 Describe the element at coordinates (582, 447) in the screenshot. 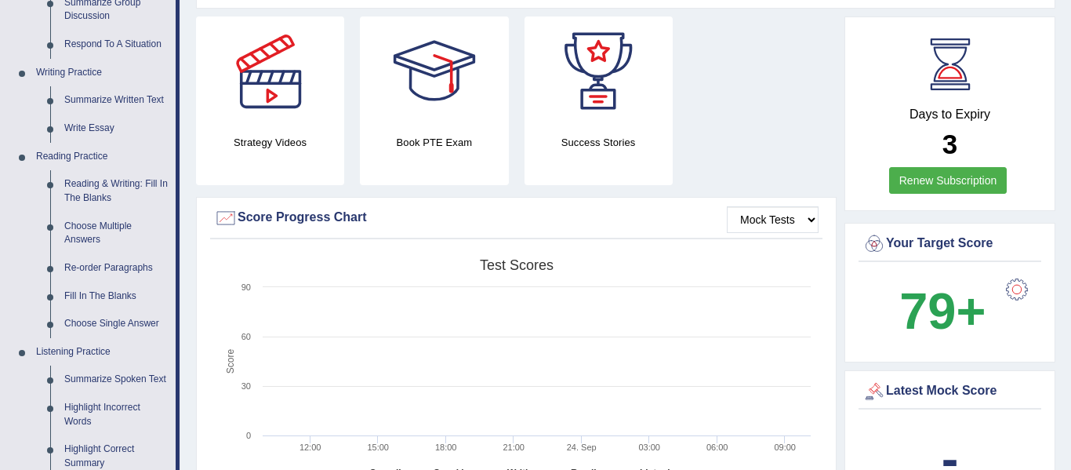

I see `tspan: 24. Sep` at that location.